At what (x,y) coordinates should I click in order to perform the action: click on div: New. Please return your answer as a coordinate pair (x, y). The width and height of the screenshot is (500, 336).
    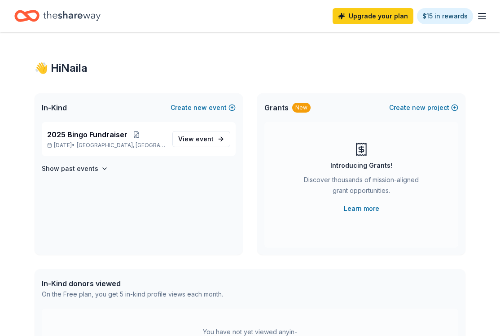
    Looking at the image, I should click on (301, 108).